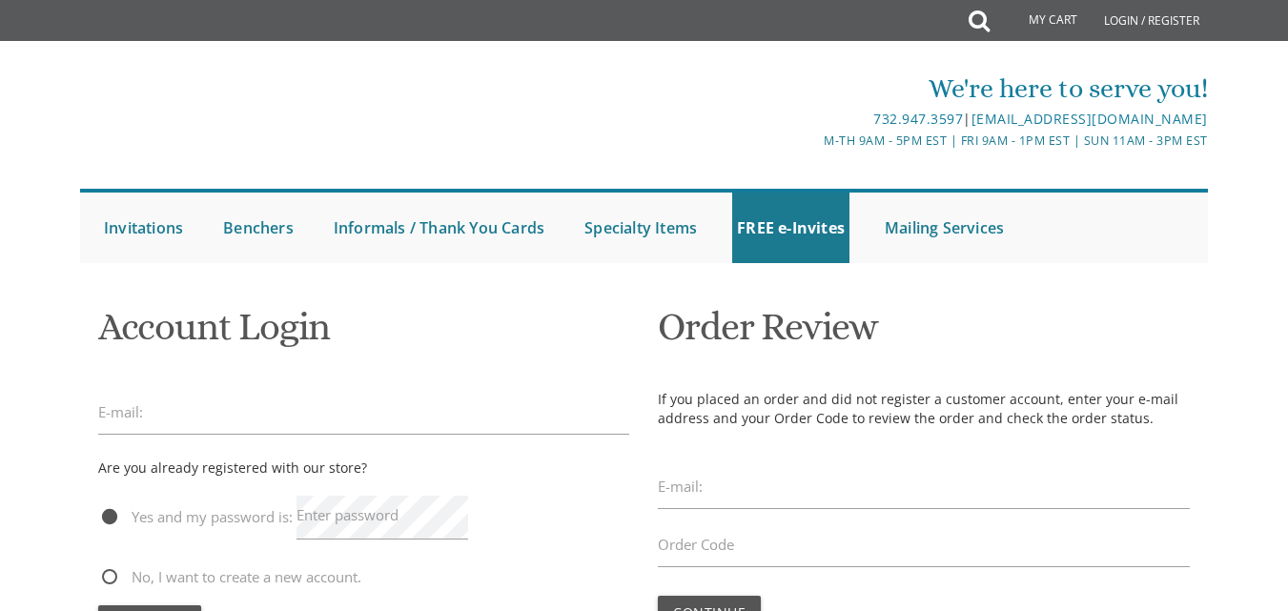  Describe the element at coordinates (364, 334) in the screenshot. I see `h1: Account Login` at that location.